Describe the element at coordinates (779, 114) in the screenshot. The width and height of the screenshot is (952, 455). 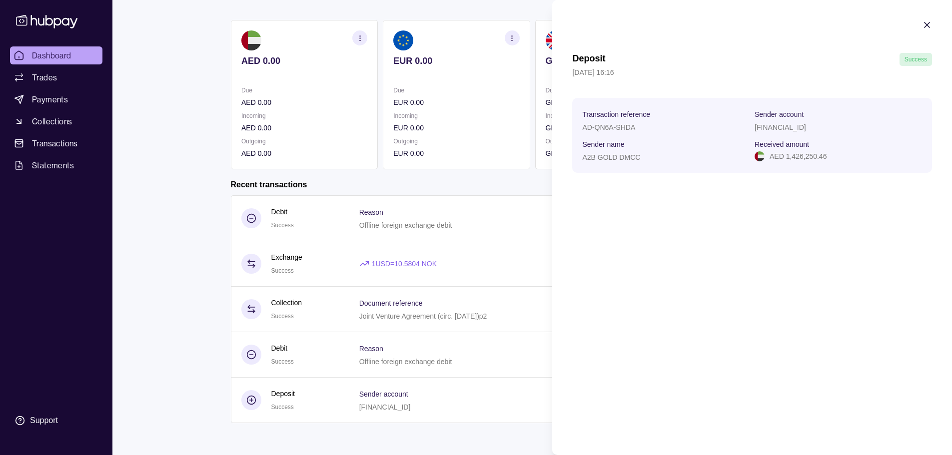
I see `p: Sender account` at that location.